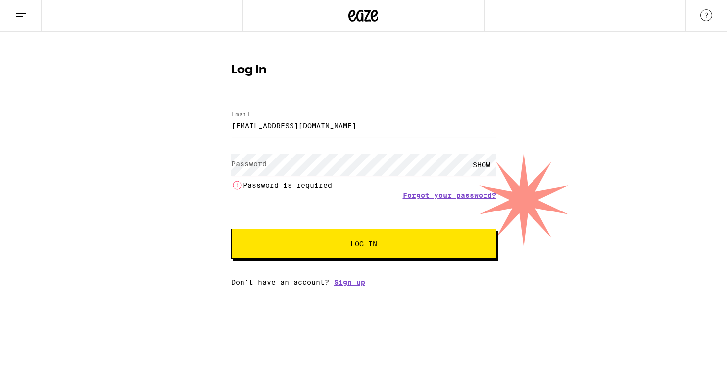 This screenshot has height=369, width=727. What do you see at coordinates (33, 11) in the screenshot?
I see `span: Help` at bounding box center [33, 11].